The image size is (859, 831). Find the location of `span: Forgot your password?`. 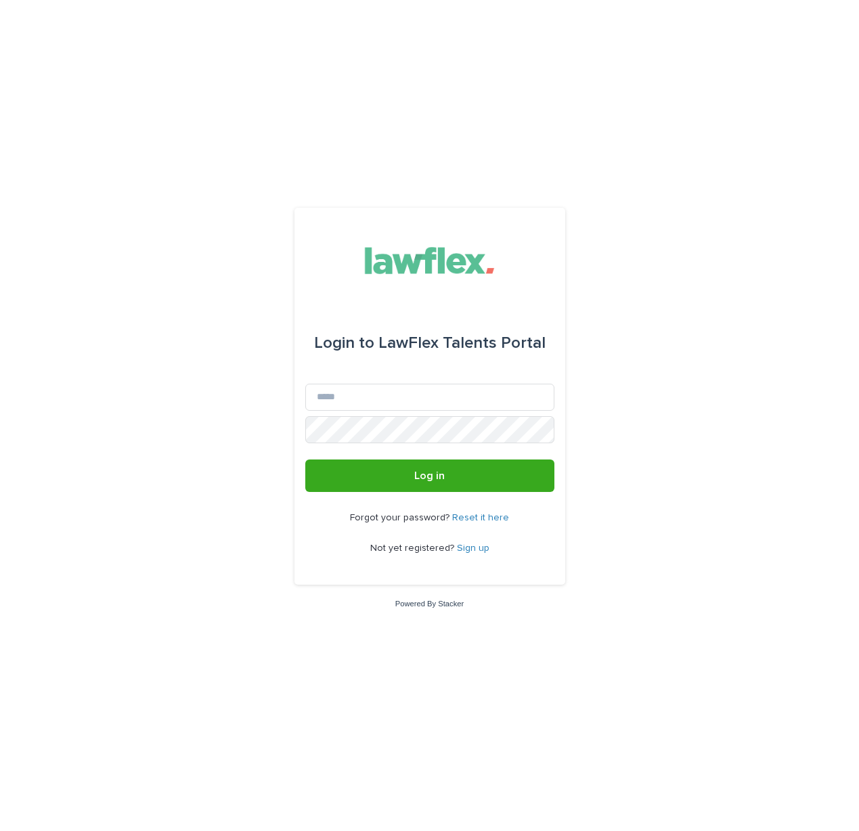

span: Forgot your password? is located at coordinates (401, 518).